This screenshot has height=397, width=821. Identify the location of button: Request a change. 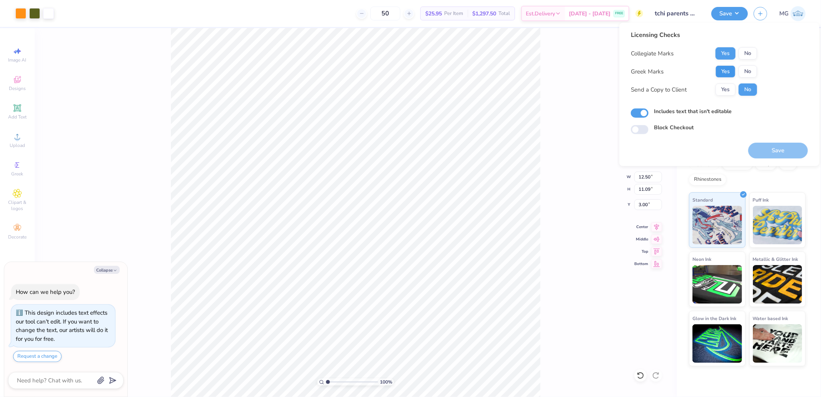
(37, 357).